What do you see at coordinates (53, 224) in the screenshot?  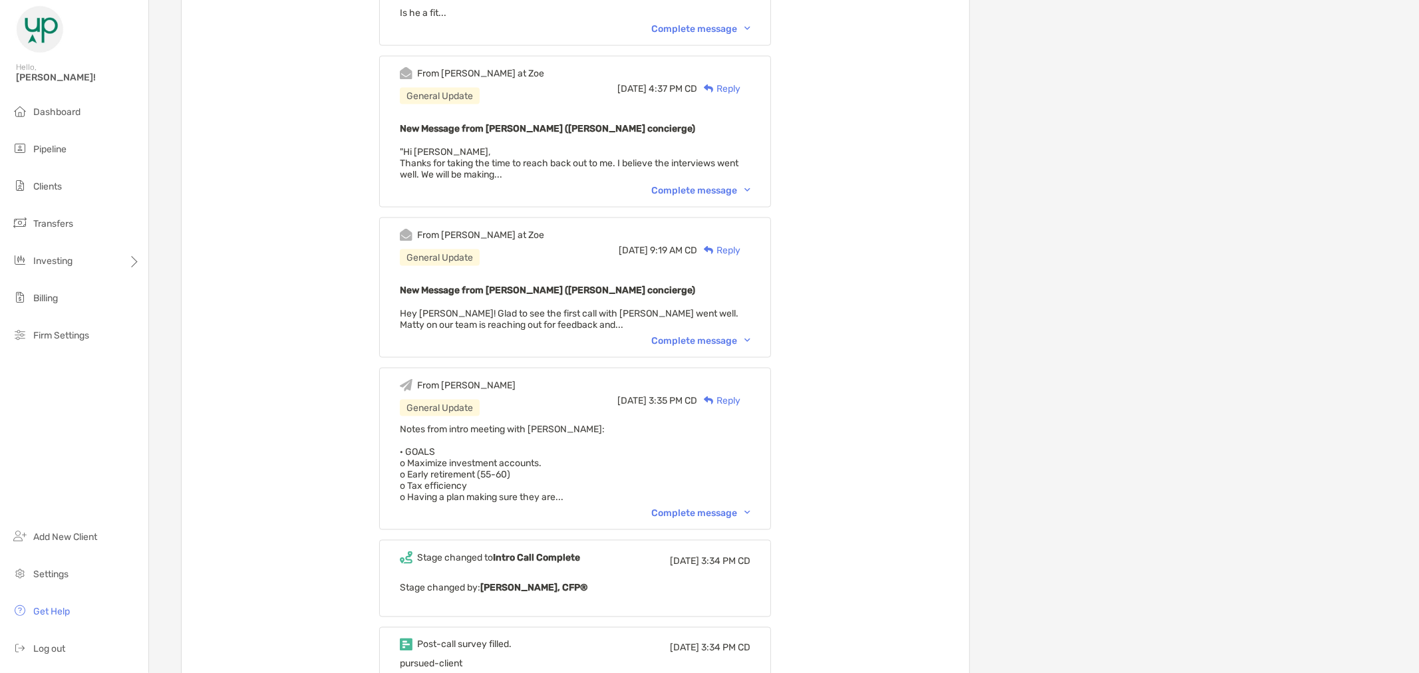 I see `span: Transfers` at bounding box center [53, 224].